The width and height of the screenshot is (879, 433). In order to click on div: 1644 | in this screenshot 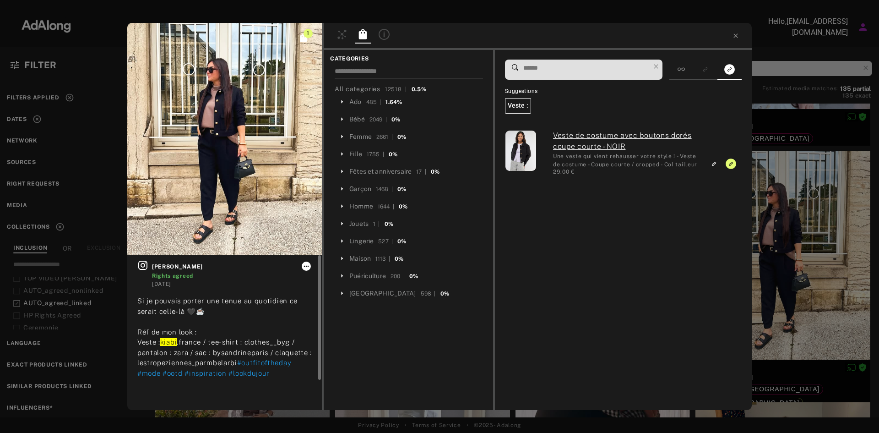, I will do `click(386, 206)`.